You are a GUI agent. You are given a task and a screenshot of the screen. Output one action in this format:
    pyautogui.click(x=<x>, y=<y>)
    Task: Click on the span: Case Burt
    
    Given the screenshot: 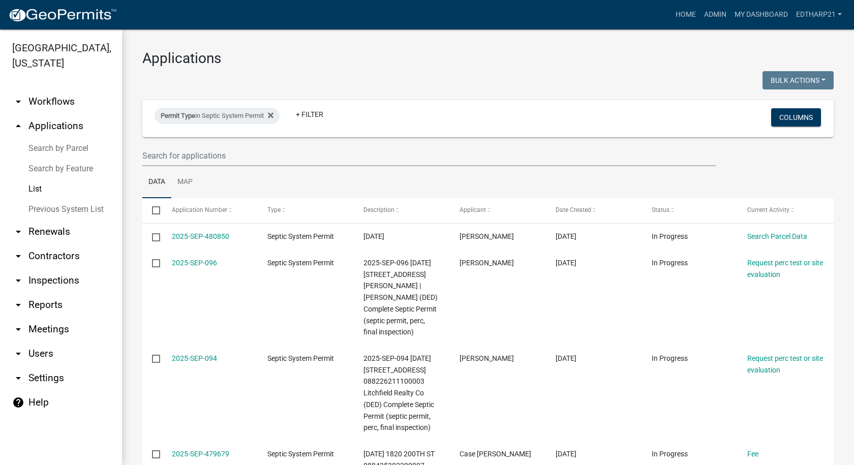 What is the action you would take?
    pyautogui.click(x=495, y=454)
    